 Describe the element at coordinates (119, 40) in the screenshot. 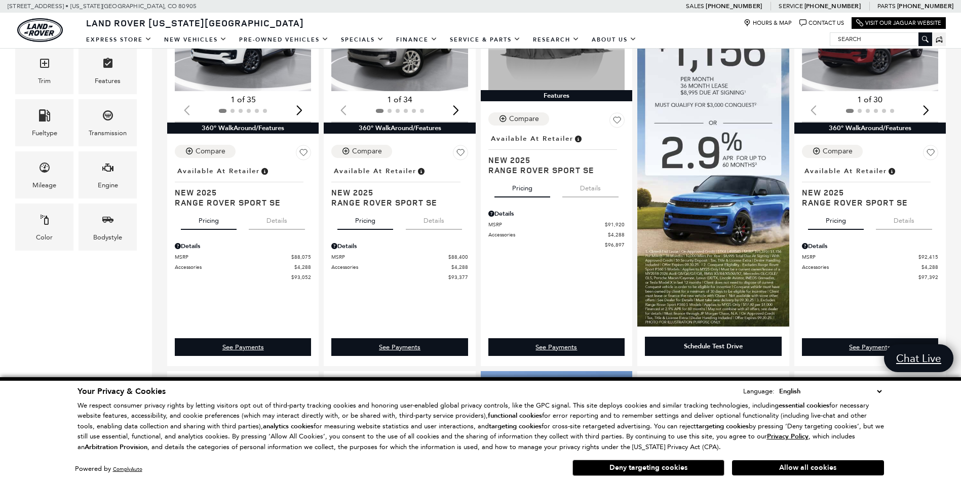

I see `a: EXPRESS STORE` at that location.